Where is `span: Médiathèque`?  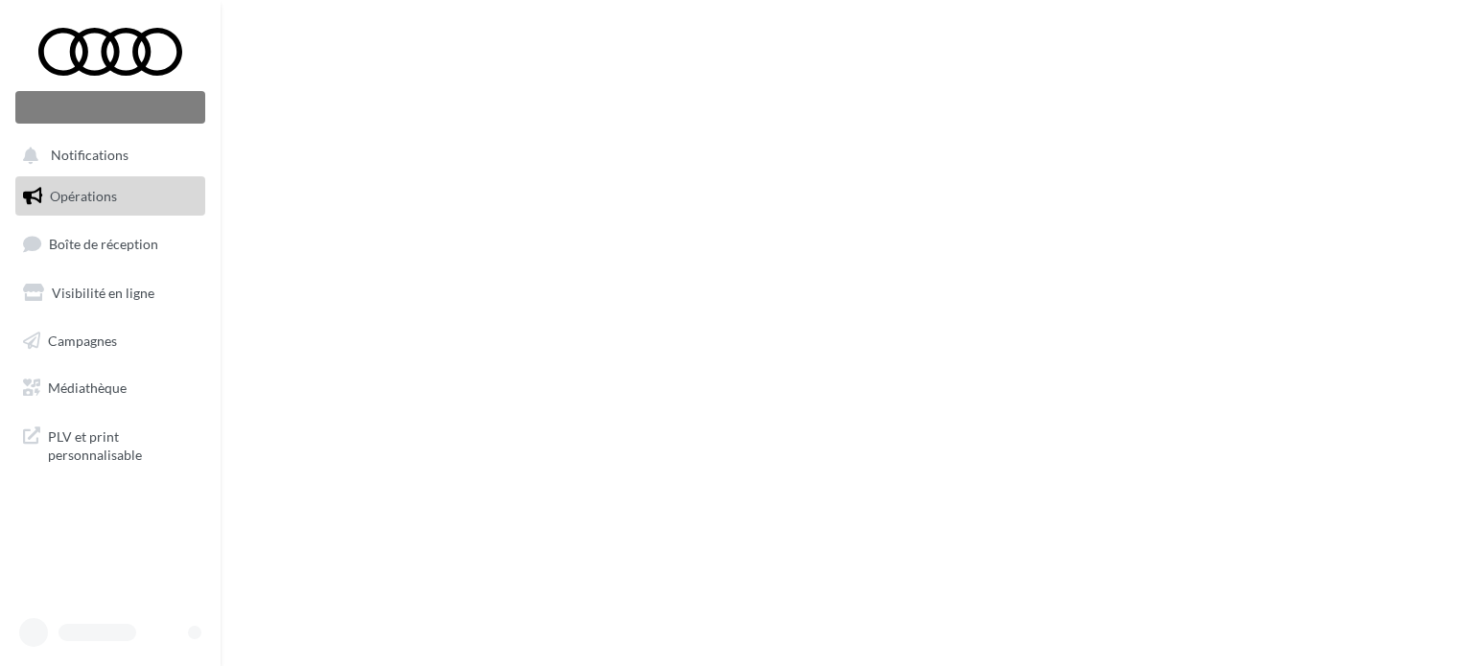 span: Médiathèque is located at coordinates (87, 387).